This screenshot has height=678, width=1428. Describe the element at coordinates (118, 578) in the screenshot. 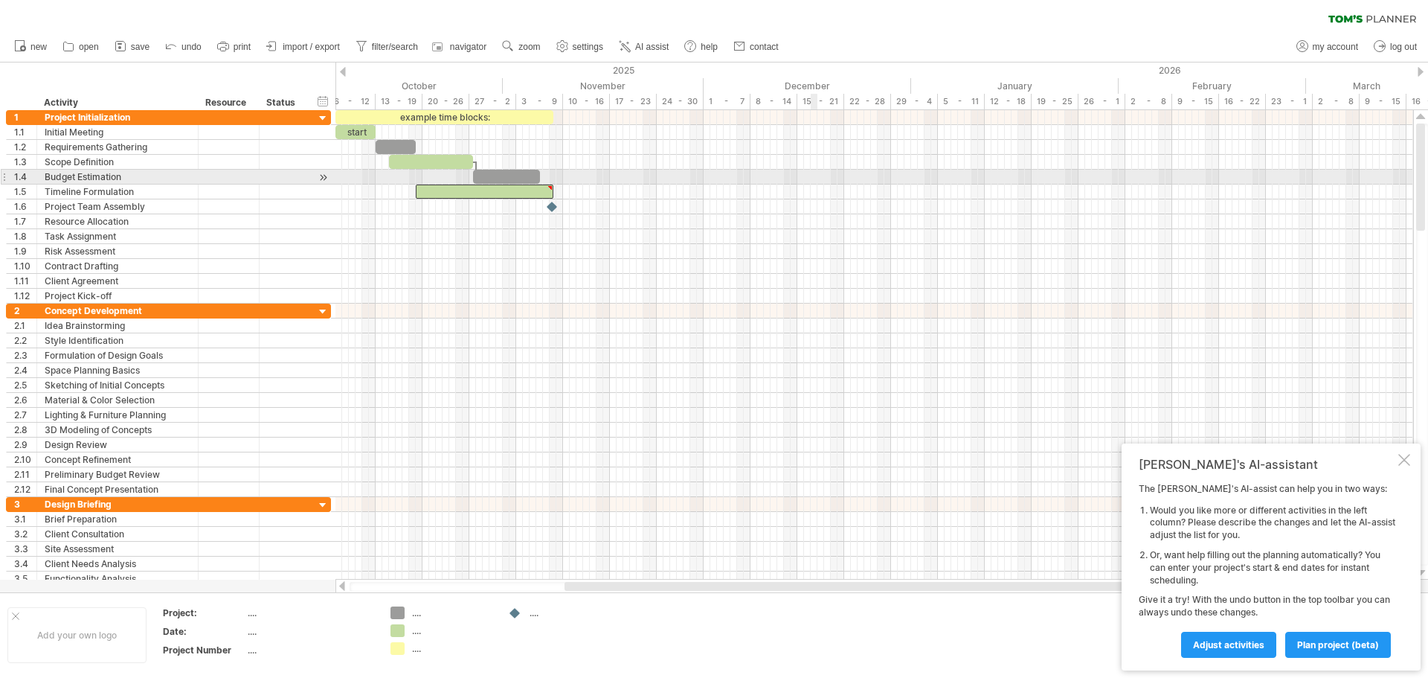

I see `div: Functionality Analysis` at that location.